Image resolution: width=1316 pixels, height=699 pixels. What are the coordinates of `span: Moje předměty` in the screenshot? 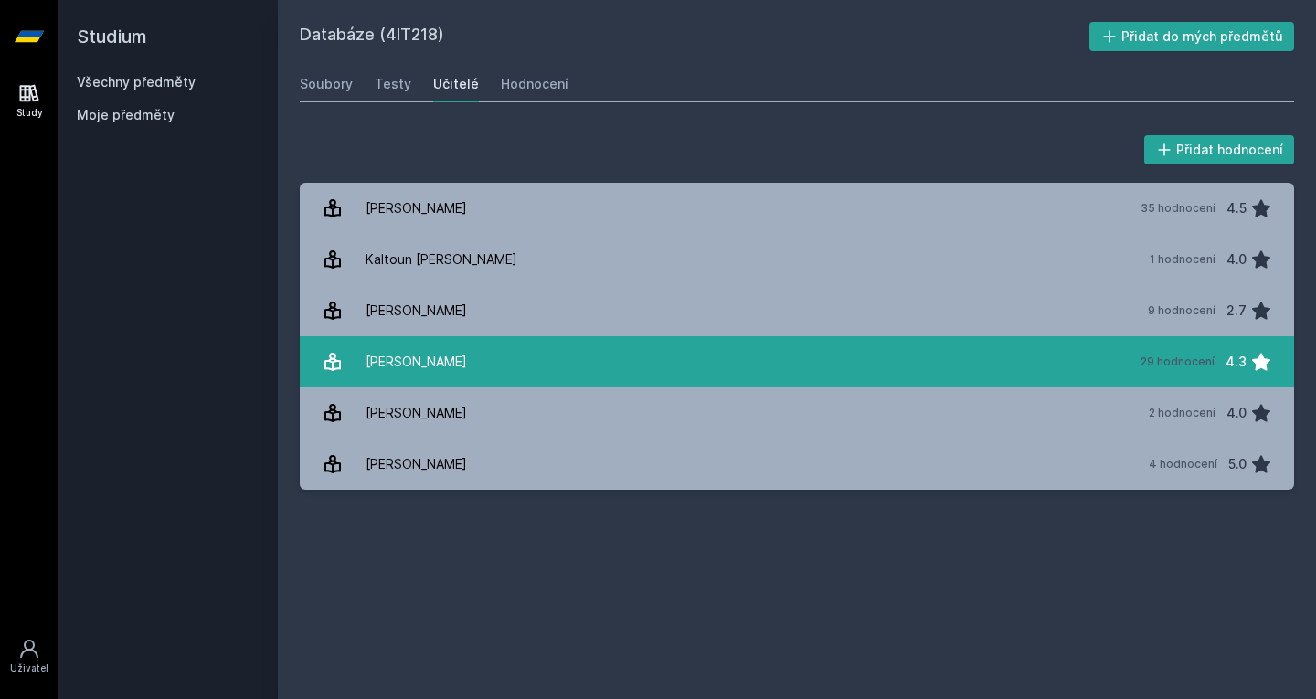 It's located at (125, 115).